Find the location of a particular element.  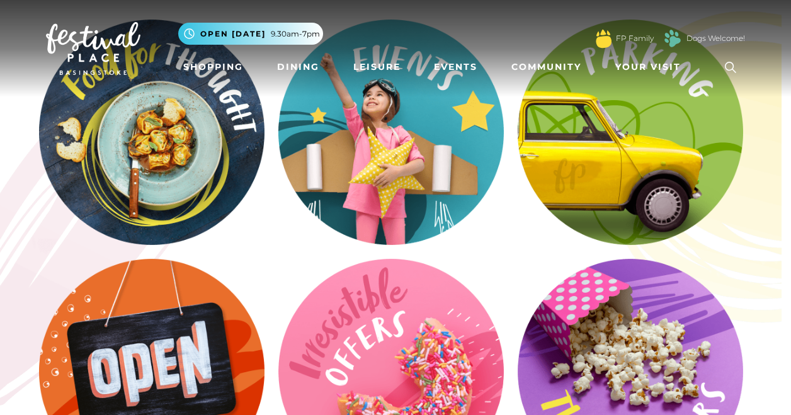

a: Your Visit is located at coordinates (651, 67).